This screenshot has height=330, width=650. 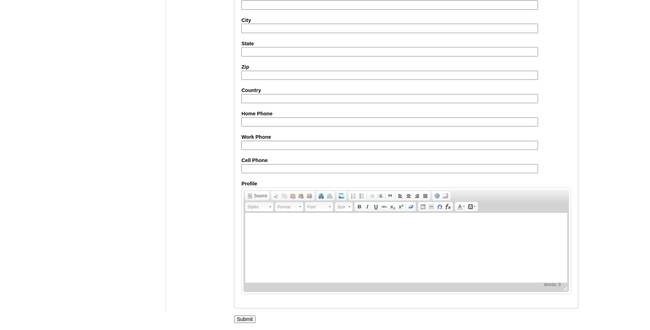 I want to click on a: Paste as plain text, so click(x=301, y=196).